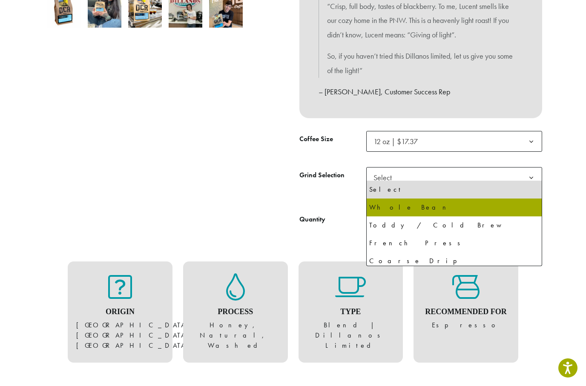 This screenshot has height=386, width=586. What do you see at coordinates (454, 226) in the screenshot?
I see `div: Toddy / Cold Brew` at bounding box center [454, 226].